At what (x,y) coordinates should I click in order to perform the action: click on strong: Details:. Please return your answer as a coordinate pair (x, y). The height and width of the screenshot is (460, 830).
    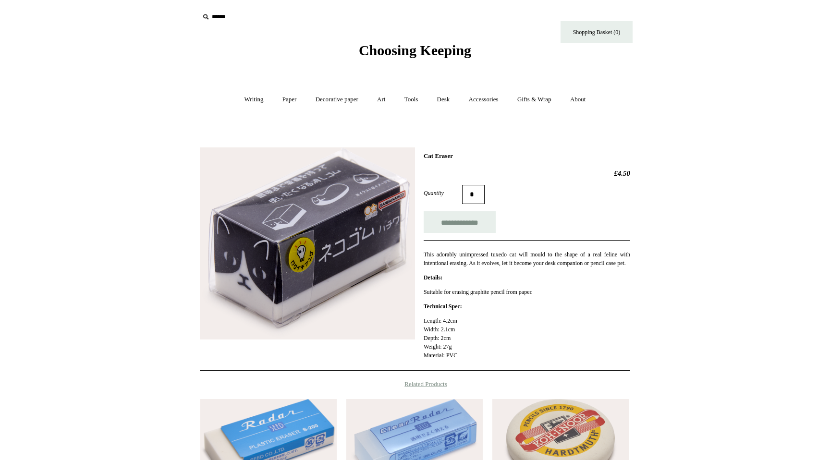
    Looking at the image, I should click on (433, 278).